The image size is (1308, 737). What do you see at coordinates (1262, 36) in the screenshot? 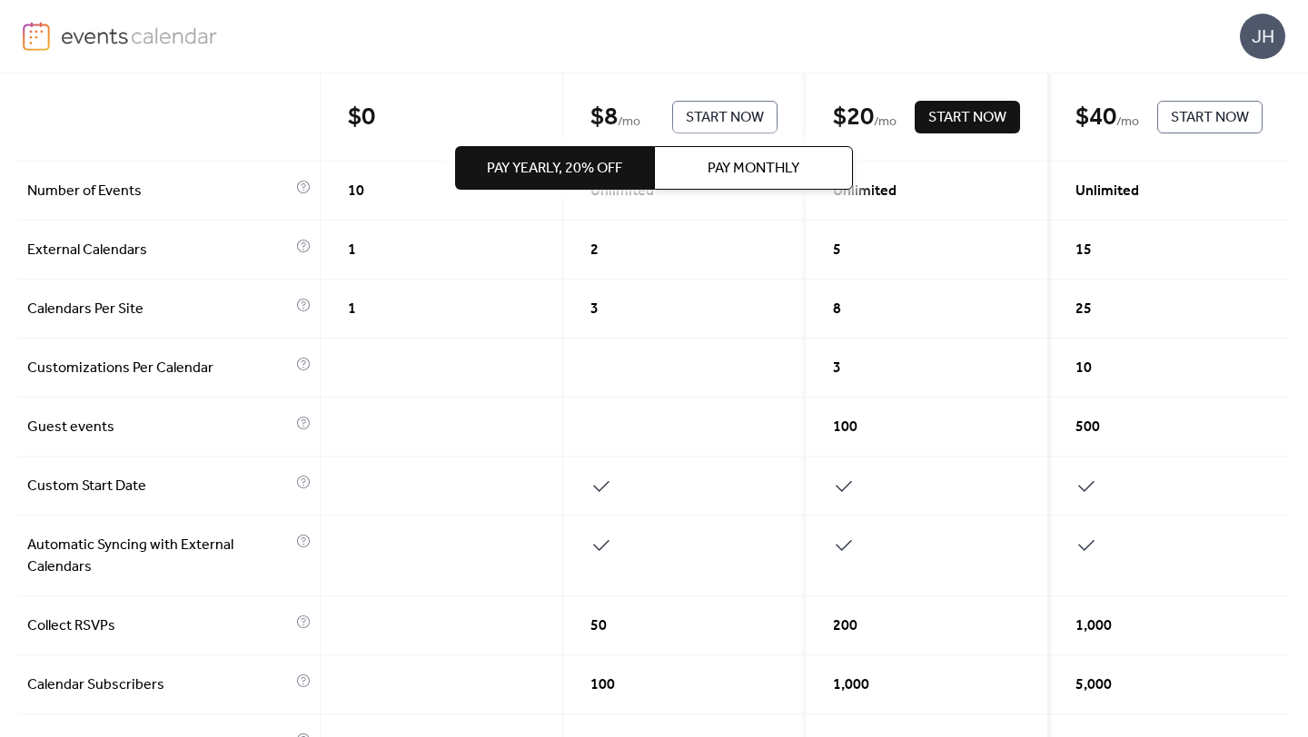
I see `div: JH` at bounding box center [1262, 36].